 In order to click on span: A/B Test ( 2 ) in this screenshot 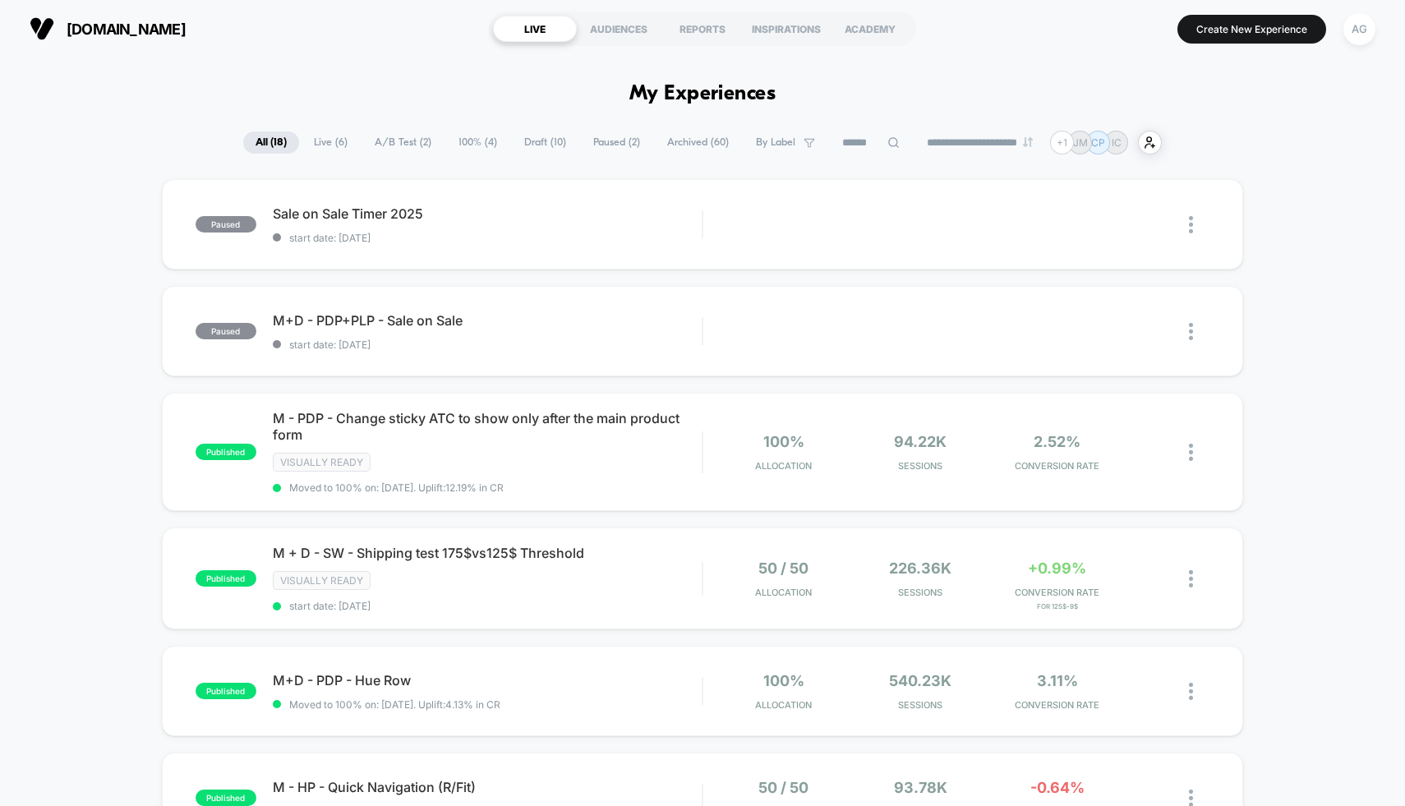, I will do `click(403, 142)`.